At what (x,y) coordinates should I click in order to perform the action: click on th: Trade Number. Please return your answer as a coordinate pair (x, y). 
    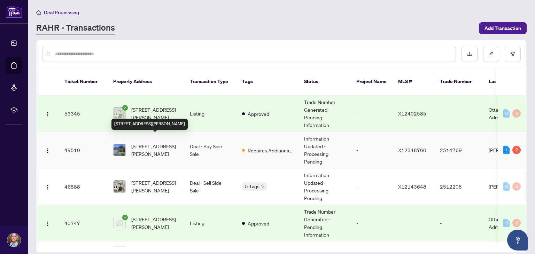
    Looking at the image, I should click on (459, 82).